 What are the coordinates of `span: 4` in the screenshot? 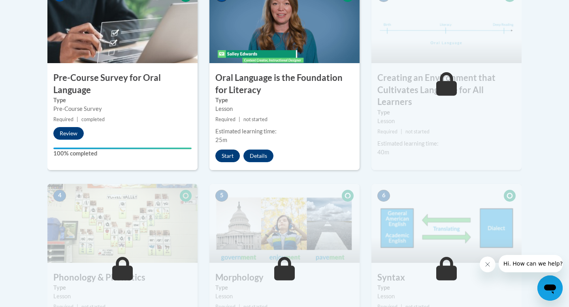 It's located at (60, 196).